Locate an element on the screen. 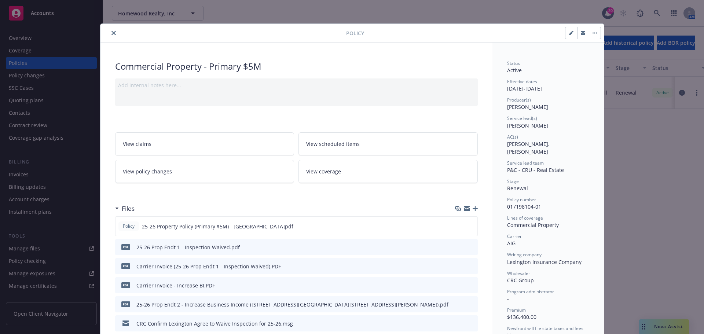  a: View scheduled items is located at coordinates (388, 144).